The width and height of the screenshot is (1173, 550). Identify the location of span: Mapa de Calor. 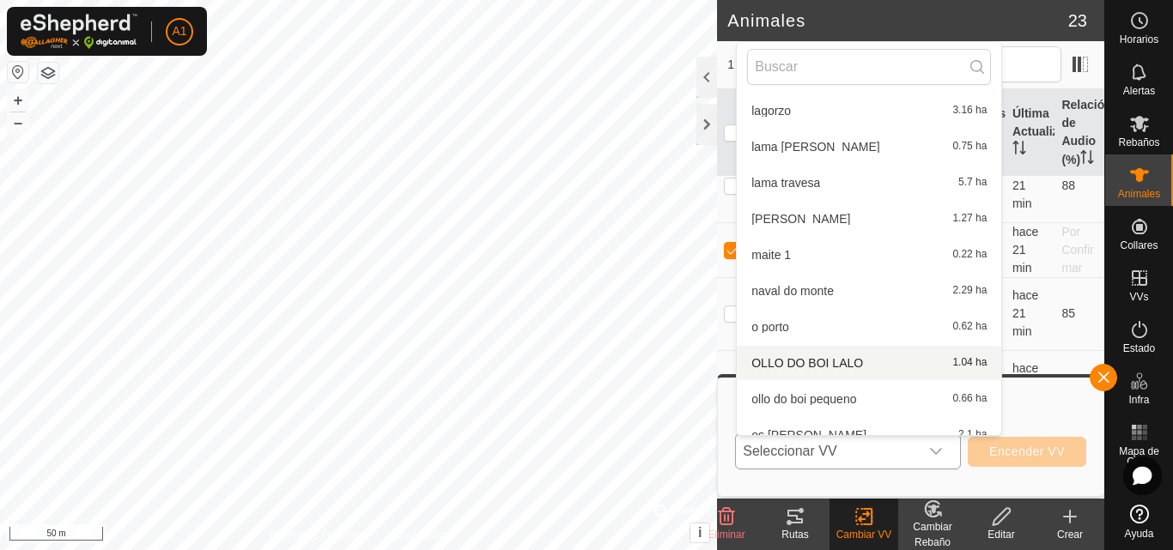
(1139, 457).